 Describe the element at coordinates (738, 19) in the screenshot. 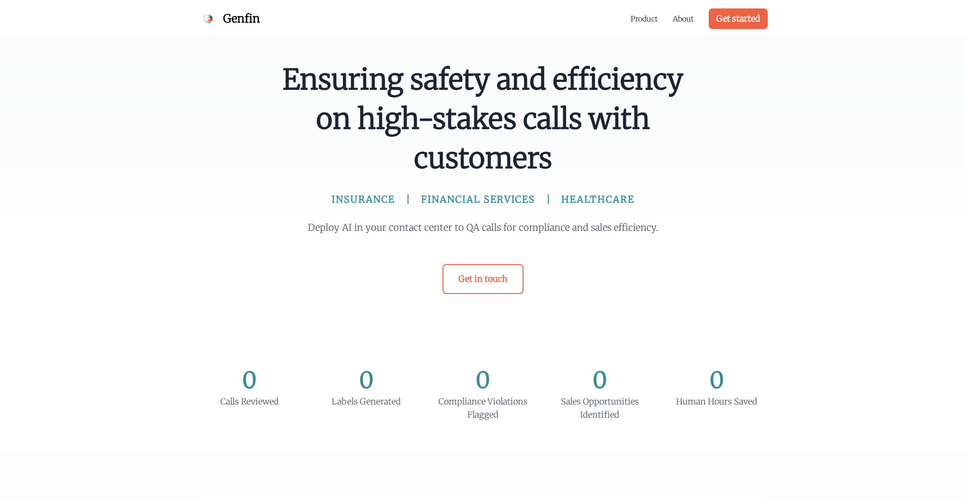

I see `a: Get started` at that location.